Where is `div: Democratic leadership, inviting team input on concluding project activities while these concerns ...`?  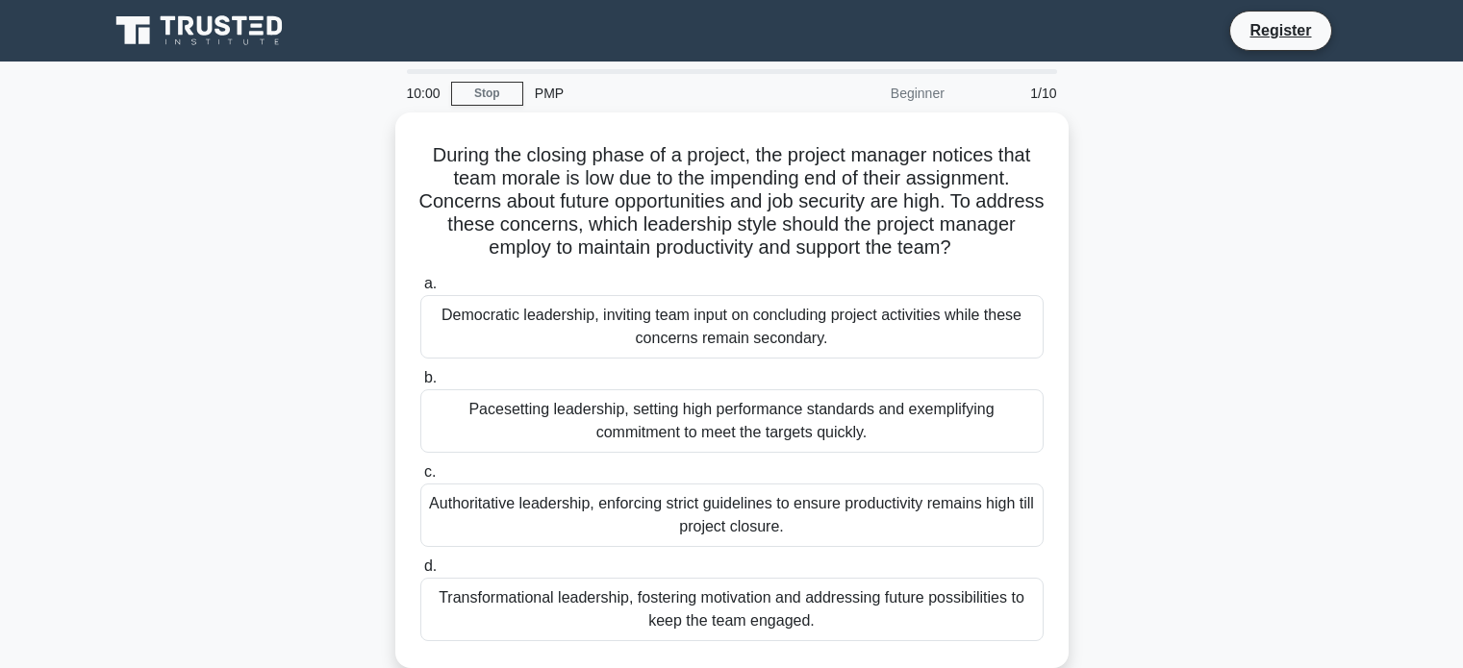
div: Democratic leadership, inviting team input on concluding project activities while these concerns ... is located at coordinates (732, 327).